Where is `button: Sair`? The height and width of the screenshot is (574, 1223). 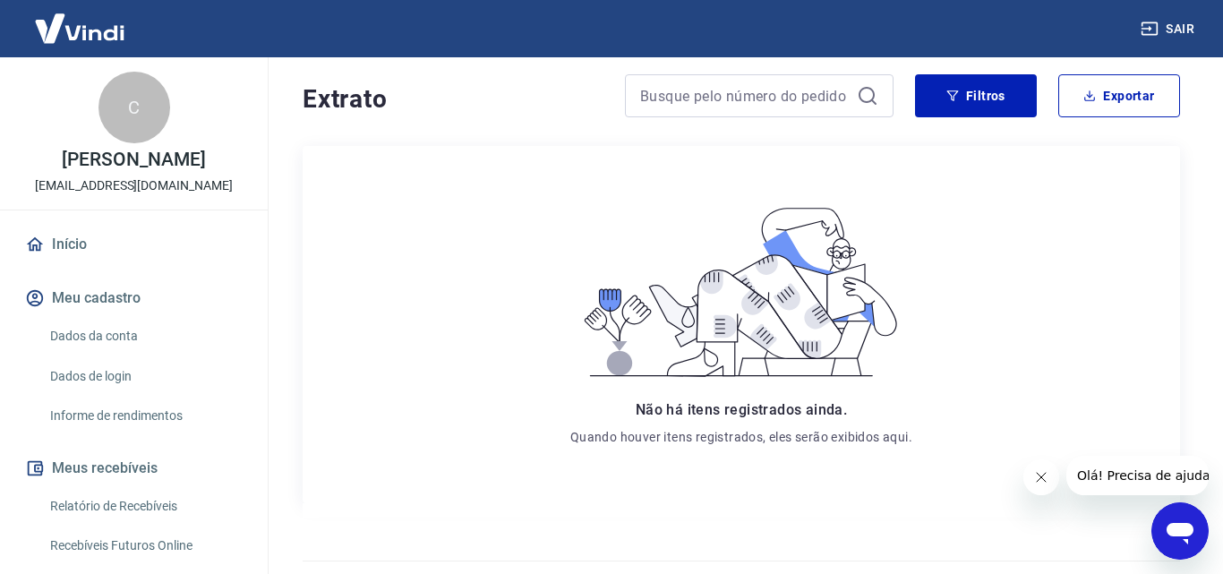
button: Sair is located at coordinates (1169, 29).